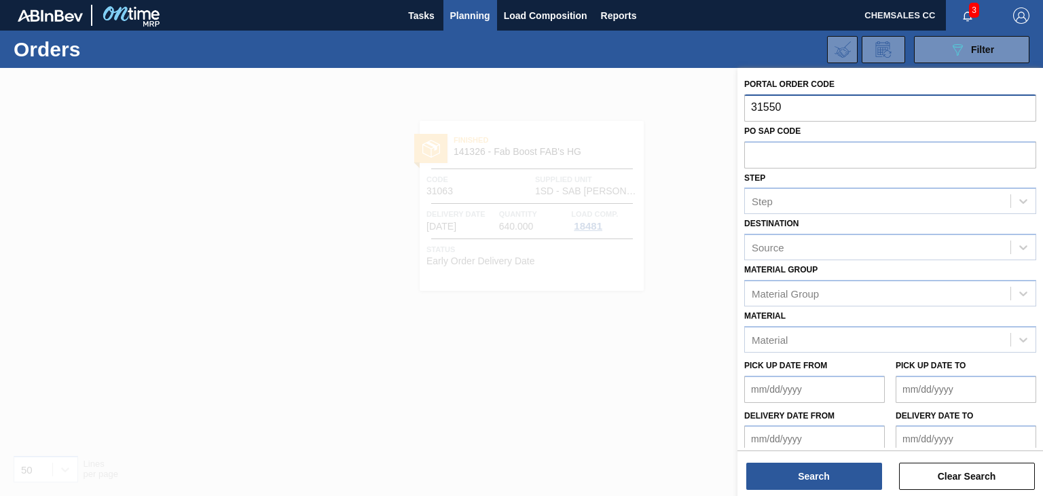 Image resolution: width=1043 pixels, height=496 pixels. Describe the element at coordinates (786, 365) in the screenshot. I see `label: Pick up Date from` at that location.